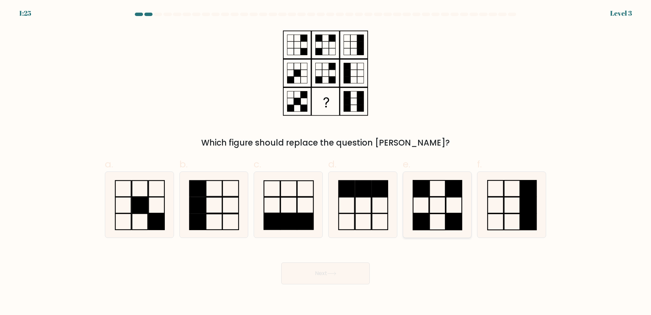  Describe the element at coordinates (257, 164) in the screenshot. I see `span: c.` at that location.